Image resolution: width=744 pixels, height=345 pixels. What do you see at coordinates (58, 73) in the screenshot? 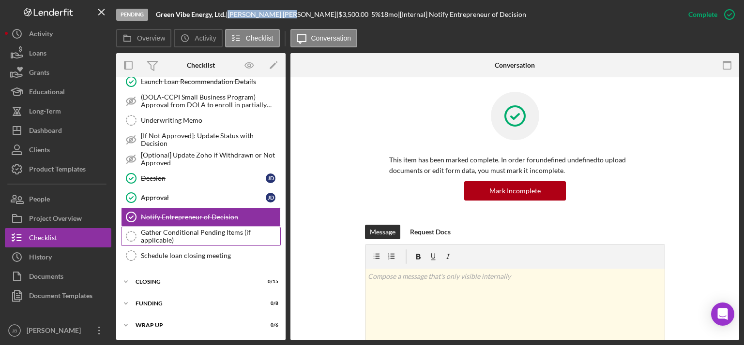
I see `button: Grants` at bounding box center [58, 73].